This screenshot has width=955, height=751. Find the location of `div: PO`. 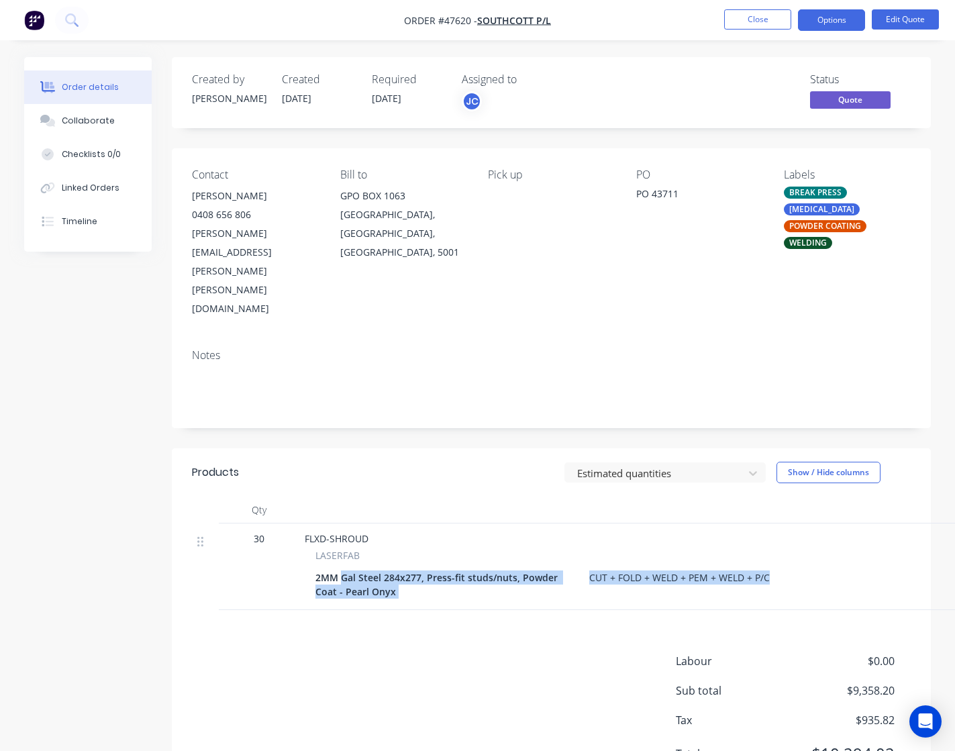

div: PO is located at coordinates (699, 174).